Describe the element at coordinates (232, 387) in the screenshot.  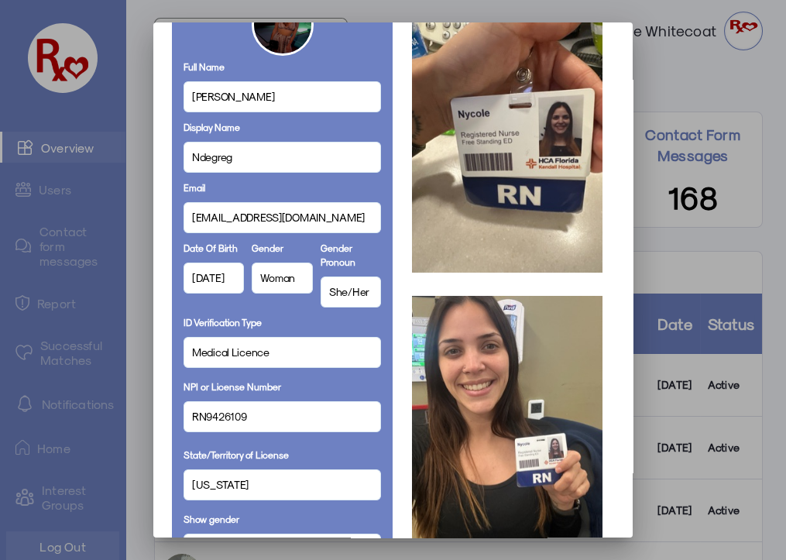
I see `label: NPI or License Number` at that location.